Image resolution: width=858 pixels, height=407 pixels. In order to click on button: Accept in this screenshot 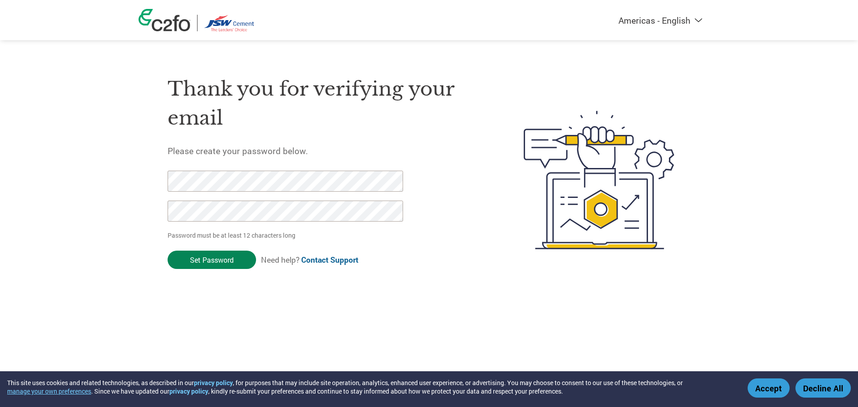, I will do `click(768, 388)`.